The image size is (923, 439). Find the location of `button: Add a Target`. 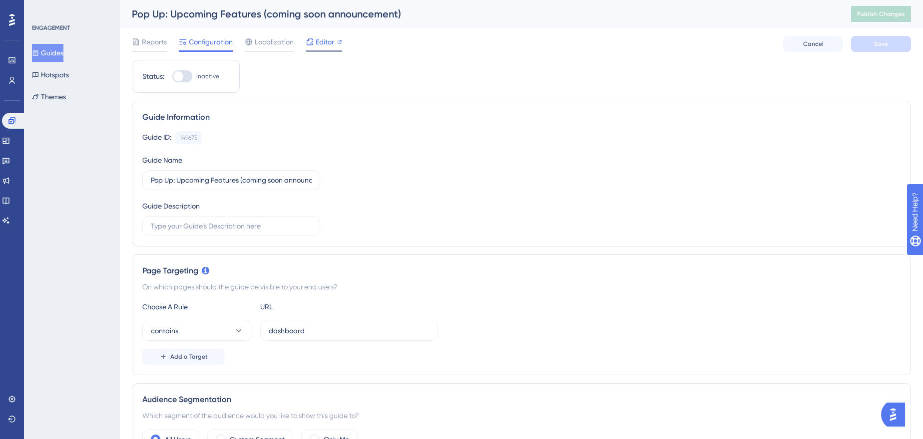

button: Add a Target is located at coordinates (183, 357).